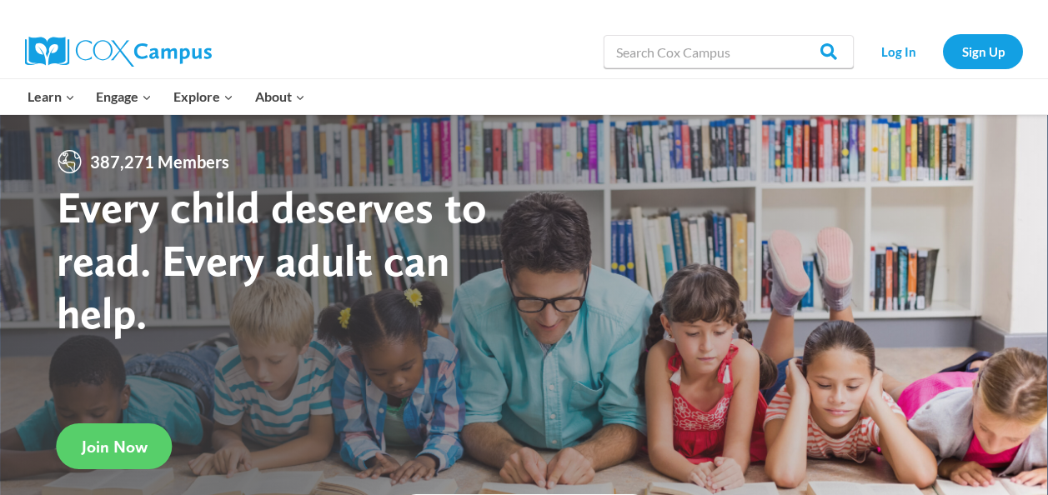 Image resolution: width=1048 pixels, height=495 pixels. What do you see at coordinates (983, 51) in the screenshot?
I see `a: Sign Up` at bounding box center [983, 51].